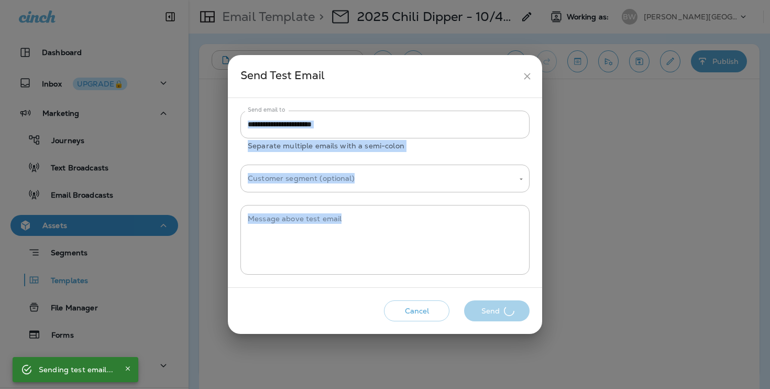 The image size is (770, 389). I want to click on label: Send email to, so click(266, 109).